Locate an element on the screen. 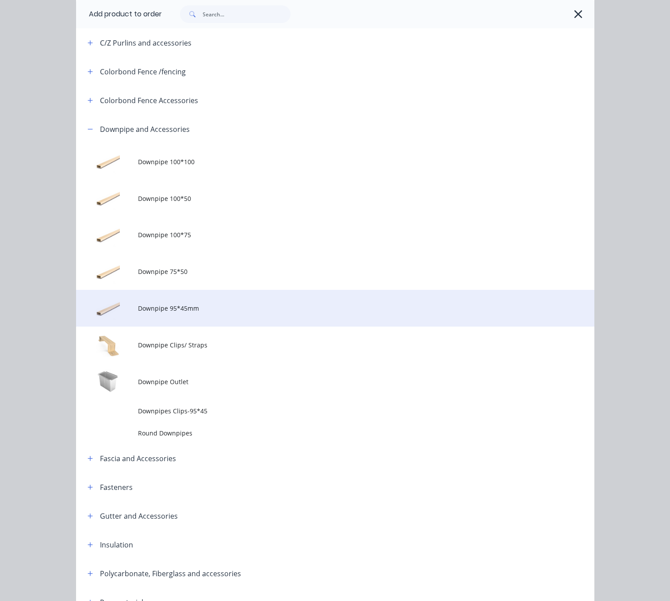  span: Downpipe 95*45mm is located at coordinates (320, 308).